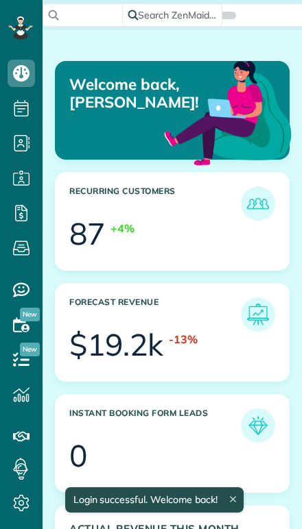 The width and height of the screenshot is (302, 529). What do you see at coordinates (155, 315) in the screenshot?
I see `h3: Forecast Revenue` at bounding box center [155, 315].